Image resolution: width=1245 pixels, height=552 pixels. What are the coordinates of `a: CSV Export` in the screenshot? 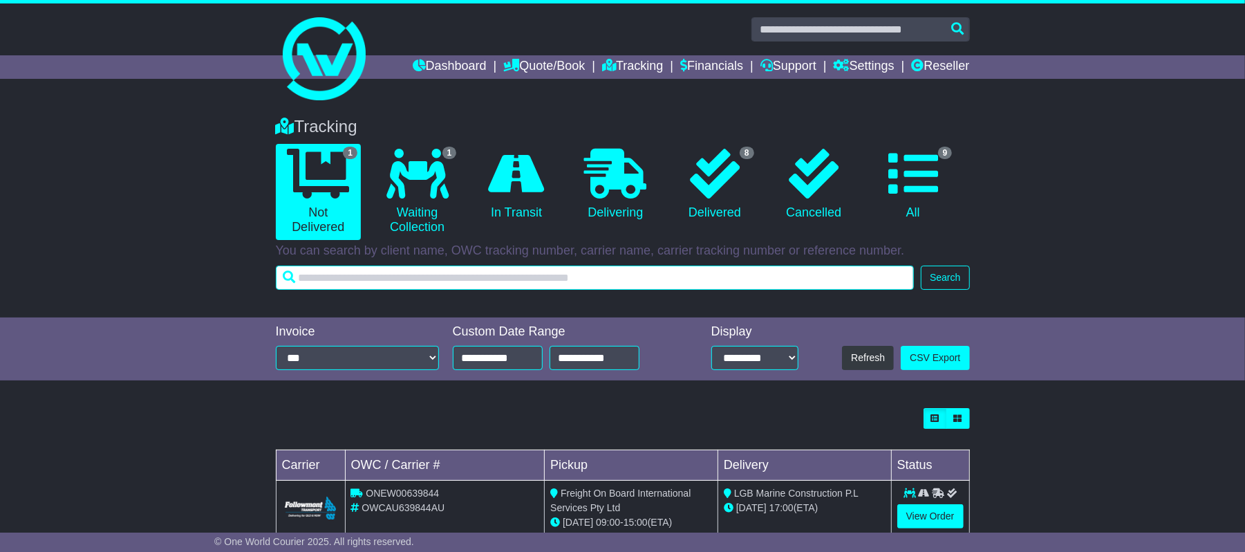 It's located at (935, 357).